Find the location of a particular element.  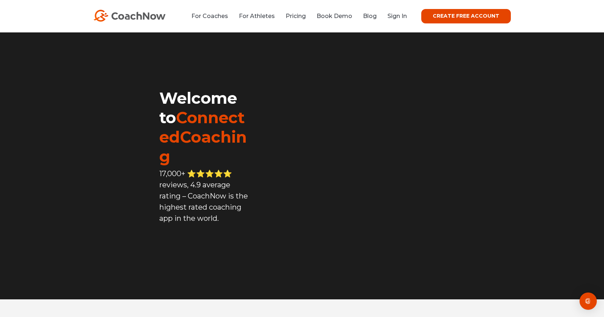

a: Sign In is located at coordinates (397, 16).